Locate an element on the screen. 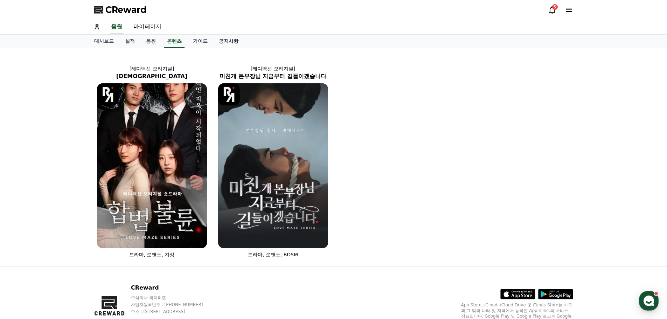  a: 5 is located at coordinates (553, 10).